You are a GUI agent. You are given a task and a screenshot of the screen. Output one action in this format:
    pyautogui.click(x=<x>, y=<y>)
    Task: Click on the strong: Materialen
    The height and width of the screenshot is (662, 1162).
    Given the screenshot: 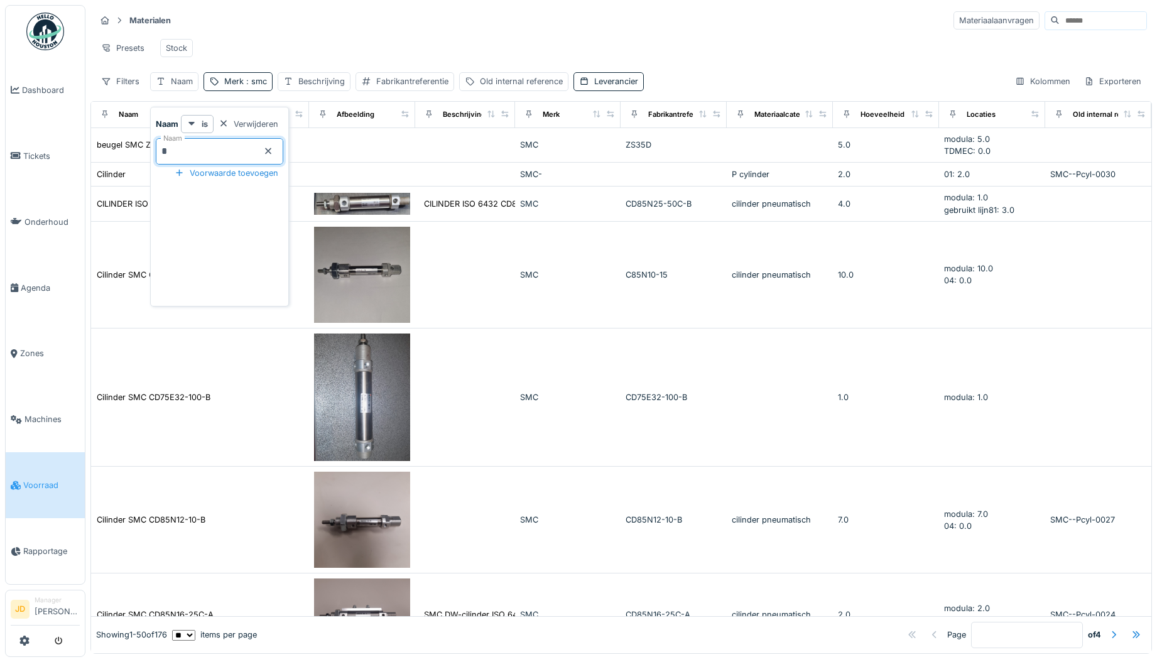 What is the action you would take?
    pyautogui.click(x=150, y=20)
    